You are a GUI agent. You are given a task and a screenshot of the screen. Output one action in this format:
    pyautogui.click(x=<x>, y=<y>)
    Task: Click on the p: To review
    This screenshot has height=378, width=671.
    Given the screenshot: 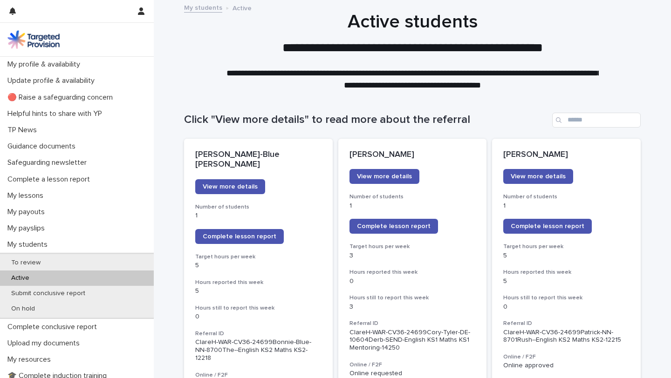 What is the action you would take?
    pyautogui.click(x=26, y=263)
    